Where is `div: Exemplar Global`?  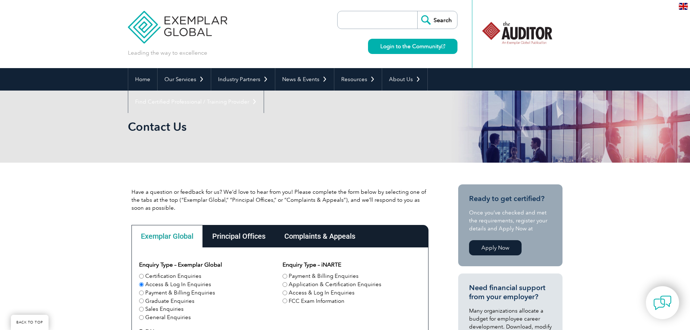 div: Exemplar Global is located at coordinates (167, 236).